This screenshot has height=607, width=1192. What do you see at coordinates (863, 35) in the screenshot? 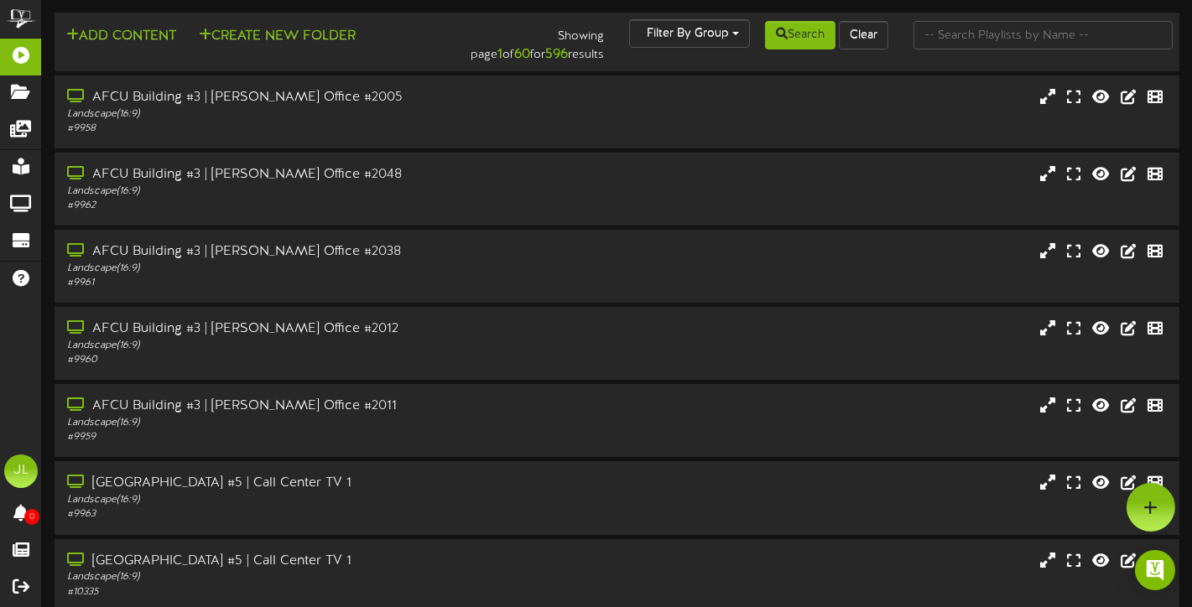
I see `button: Clear` at bounding box center [863, 35].